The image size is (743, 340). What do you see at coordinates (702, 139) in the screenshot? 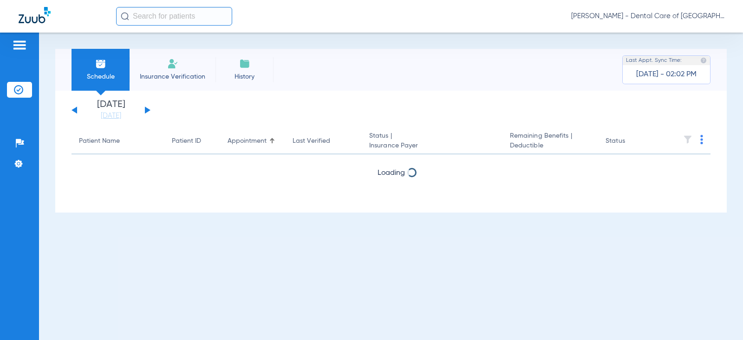
I see `img: group-dot-blue.svg` at bounding box center [702, 139].